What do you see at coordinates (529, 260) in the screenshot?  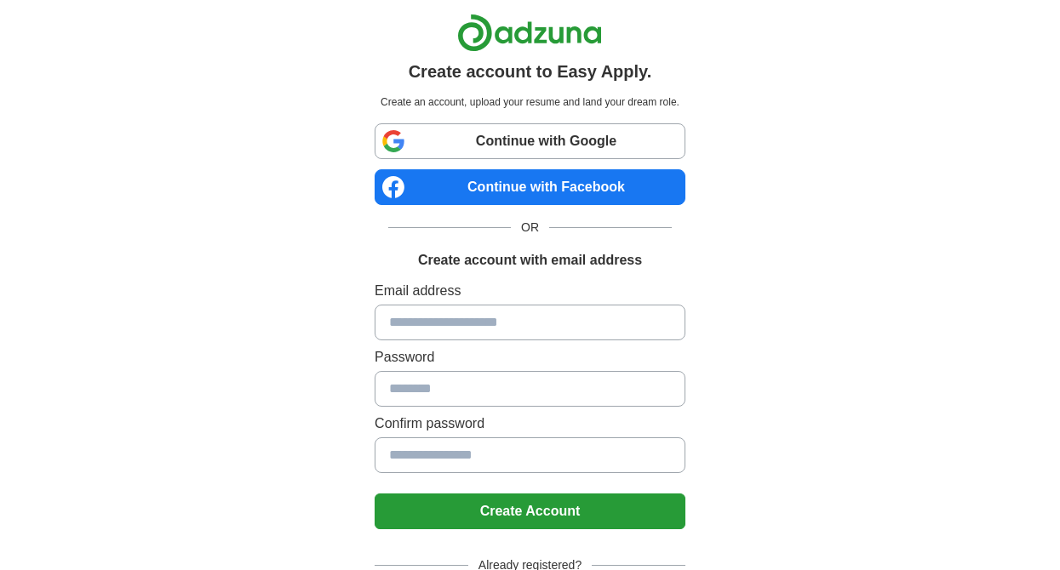 I see `h1: Create account with email address` at bounding box center [529, 260].